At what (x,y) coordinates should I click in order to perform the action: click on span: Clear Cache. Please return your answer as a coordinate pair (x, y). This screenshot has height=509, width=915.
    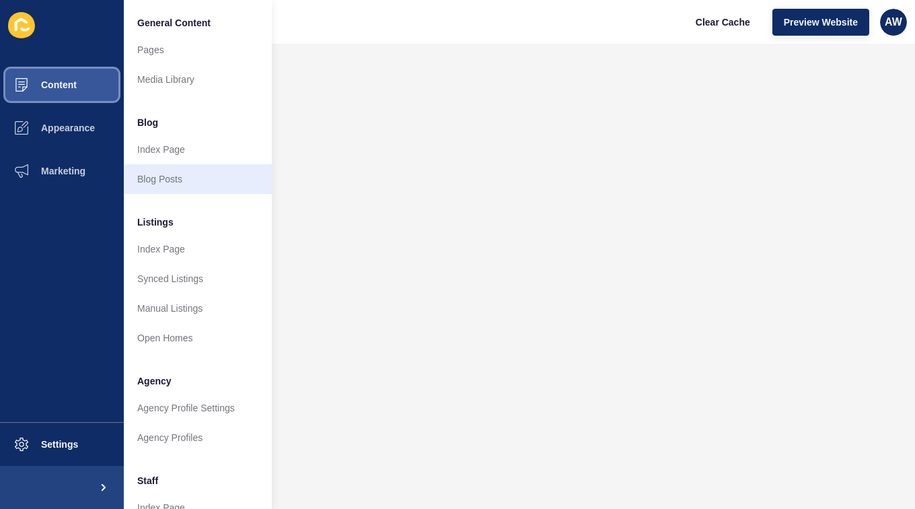
    Looking at the image, I should click on (722, 22).